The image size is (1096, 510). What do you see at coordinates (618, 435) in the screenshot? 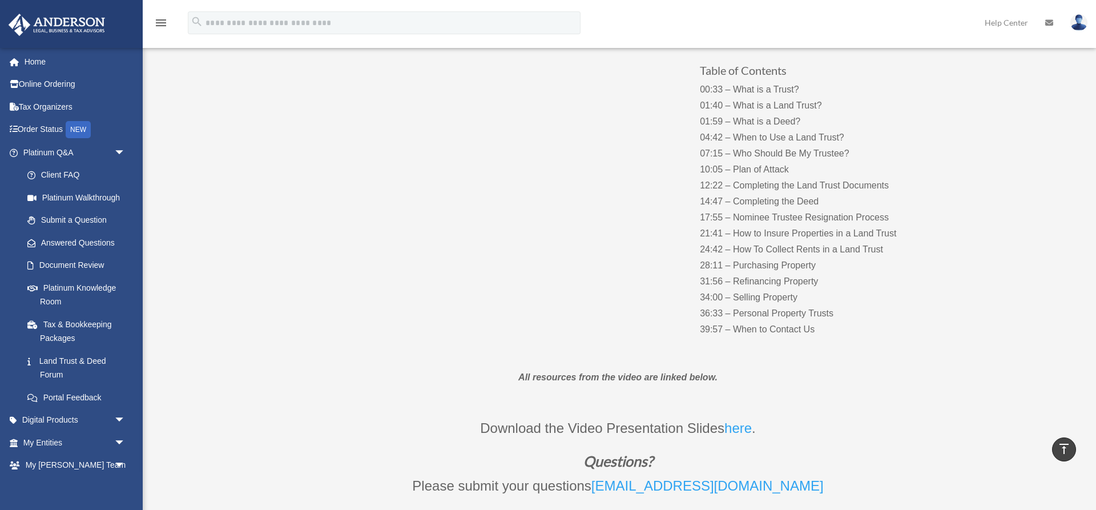
I see `p: Download the Video Presentation Slides .` at bounding box center [618, 435].